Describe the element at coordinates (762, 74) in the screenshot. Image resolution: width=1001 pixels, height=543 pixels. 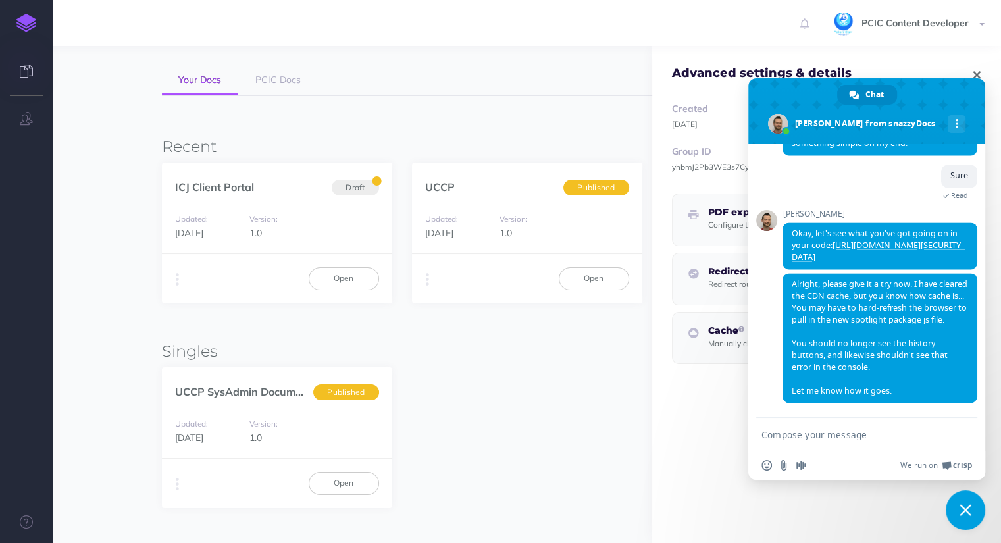
I see `h4: Advanced settings & details` at that location.